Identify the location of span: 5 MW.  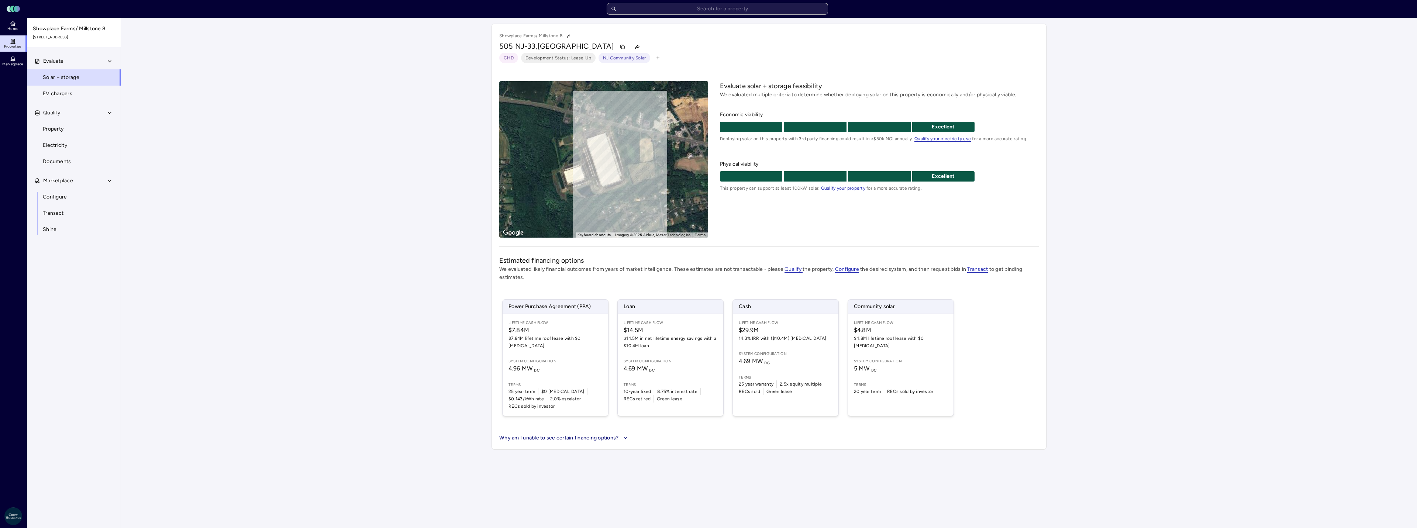
(865, 368).